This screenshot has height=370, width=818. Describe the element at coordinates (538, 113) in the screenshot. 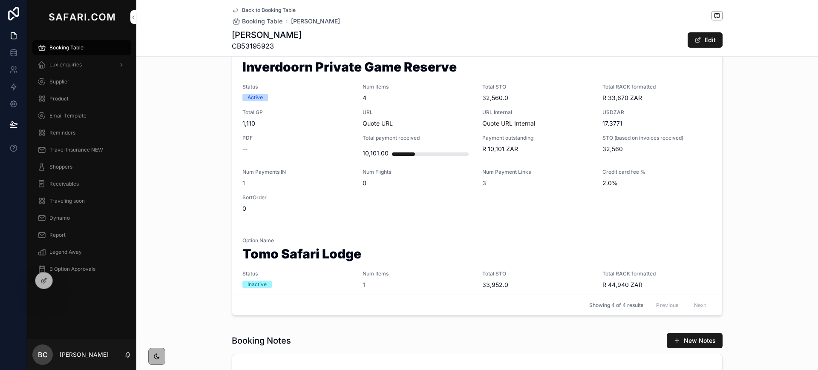

I see `span: URL Internal` at that location.